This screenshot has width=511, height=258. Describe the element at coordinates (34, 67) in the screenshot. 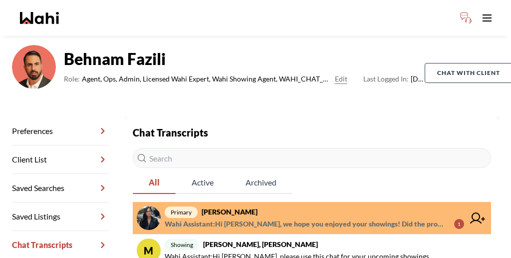

I see `img: cf9ae410c976398e.png` at that location.